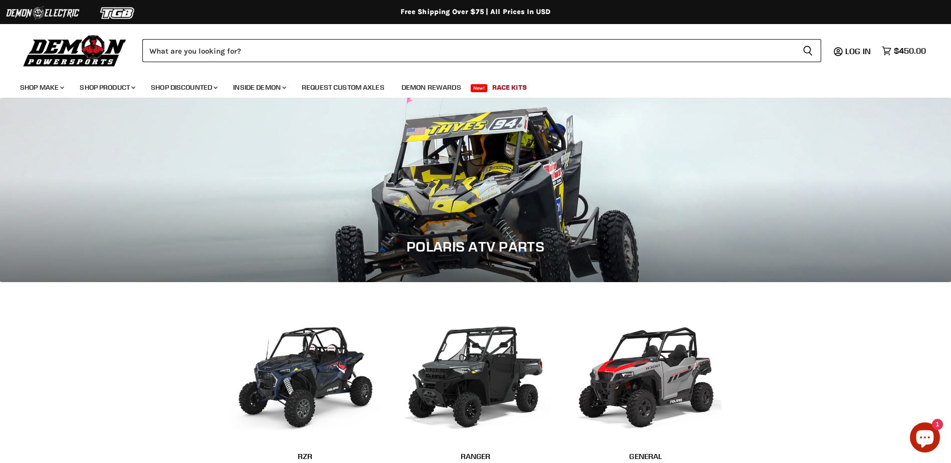 The height and width of the screenshot is (463, 951). Describe the element at coordinates (468, 51) in the screenshot. I see `input: Search` at that location.